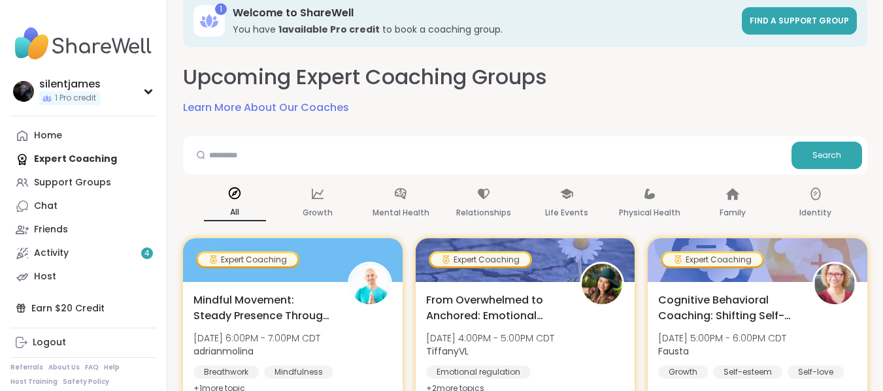  Describe the element at coordinates (235, 213) in the screenshot. I see `p: All` at that location.